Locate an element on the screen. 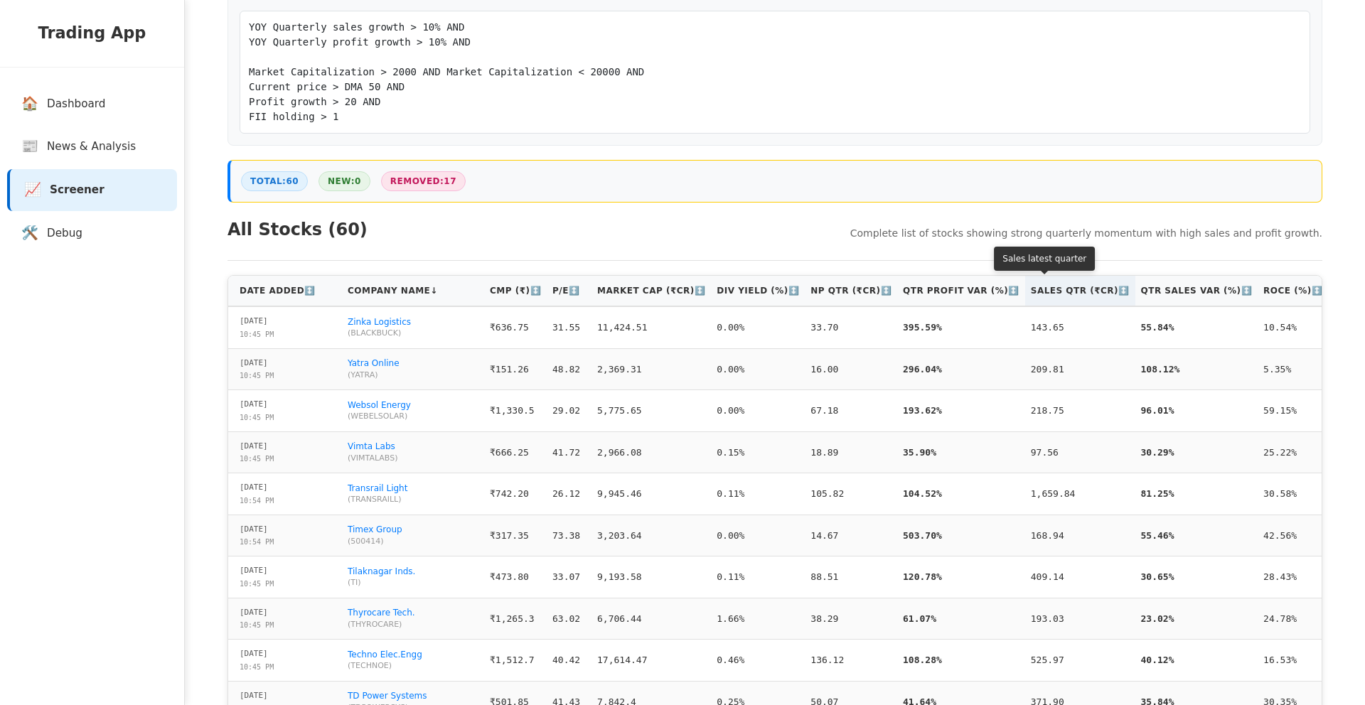 Image resolution: width=1365 pixels, height=705 pixels. td: 33.70 is located at coordinates (851, 327).